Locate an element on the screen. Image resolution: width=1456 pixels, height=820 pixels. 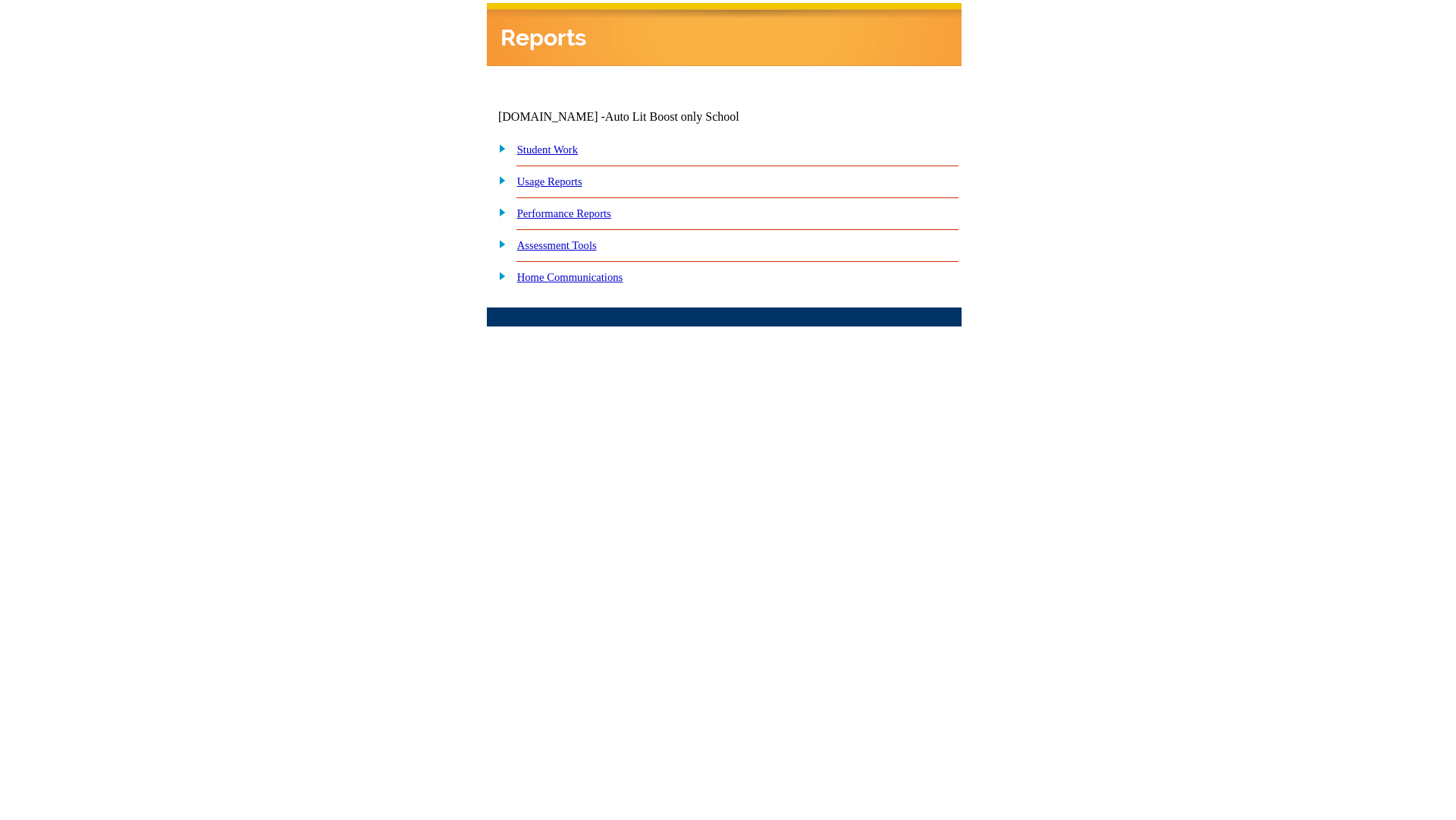
img: header is located at coordinates (723, 34).